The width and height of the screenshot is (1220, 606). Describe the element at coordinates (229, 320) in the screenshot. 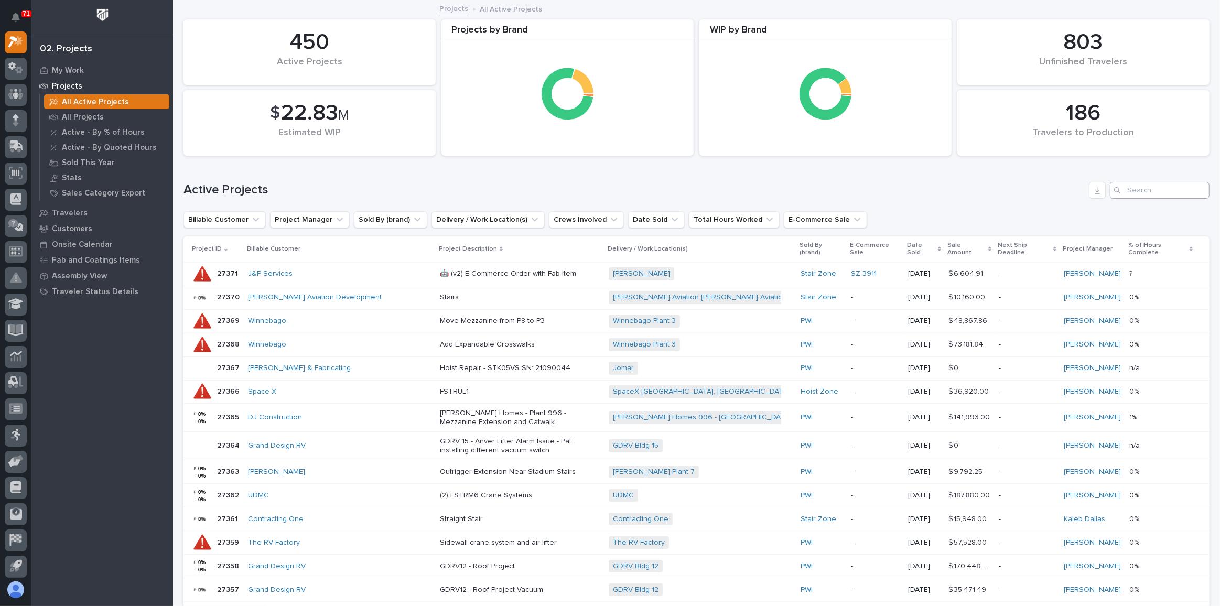

I see `p: 27369` at that location.